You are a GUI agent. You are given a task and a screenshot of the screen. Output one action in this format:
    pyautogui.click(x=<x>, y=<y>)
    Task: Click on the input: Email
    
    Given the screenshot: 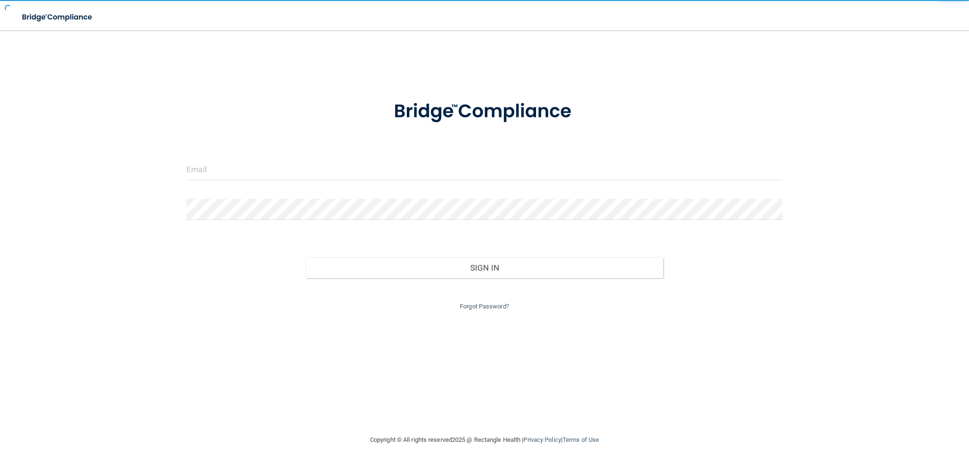 What is the action you would take?
    pyautogui.click(x=484, y=169)
    